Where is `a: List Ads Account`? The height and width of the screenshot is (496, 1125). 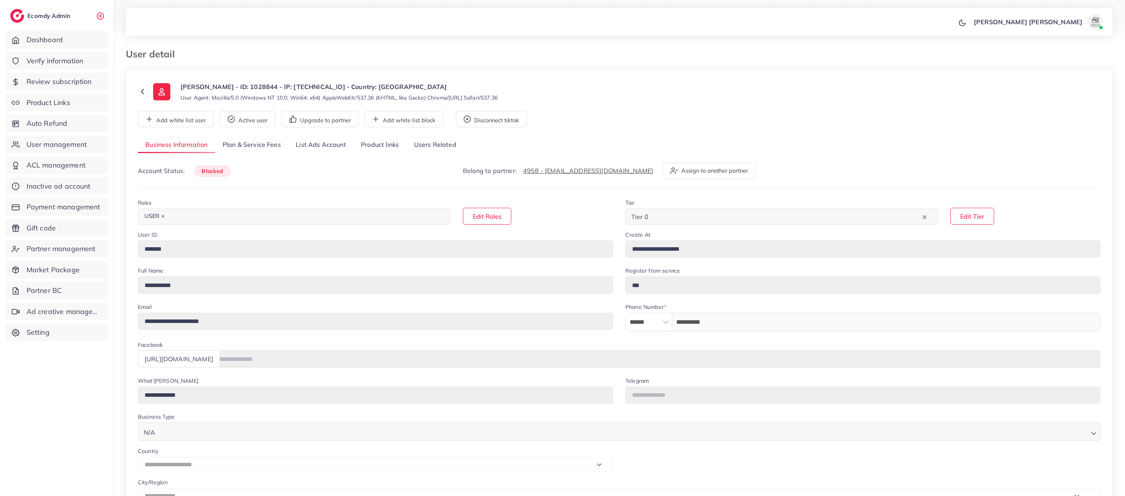 a: List Ads Account is located at coordinates (321, 145).